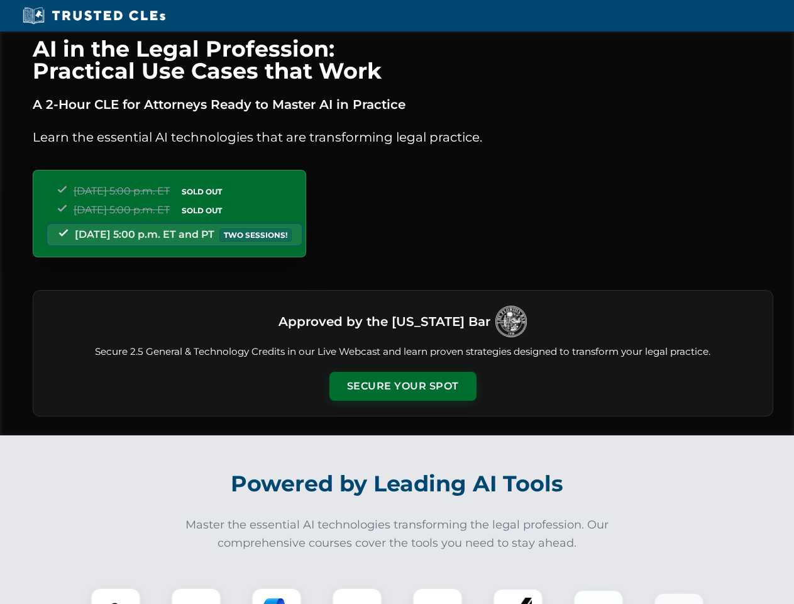 This screenshot has width=794, height=604. Describe the element at coordinates (403, 352) in the screenshot. I see `p: Secure 2.5 General & Technology Credits in our Live Webcast and learn proven strategies designed ...` at that location.